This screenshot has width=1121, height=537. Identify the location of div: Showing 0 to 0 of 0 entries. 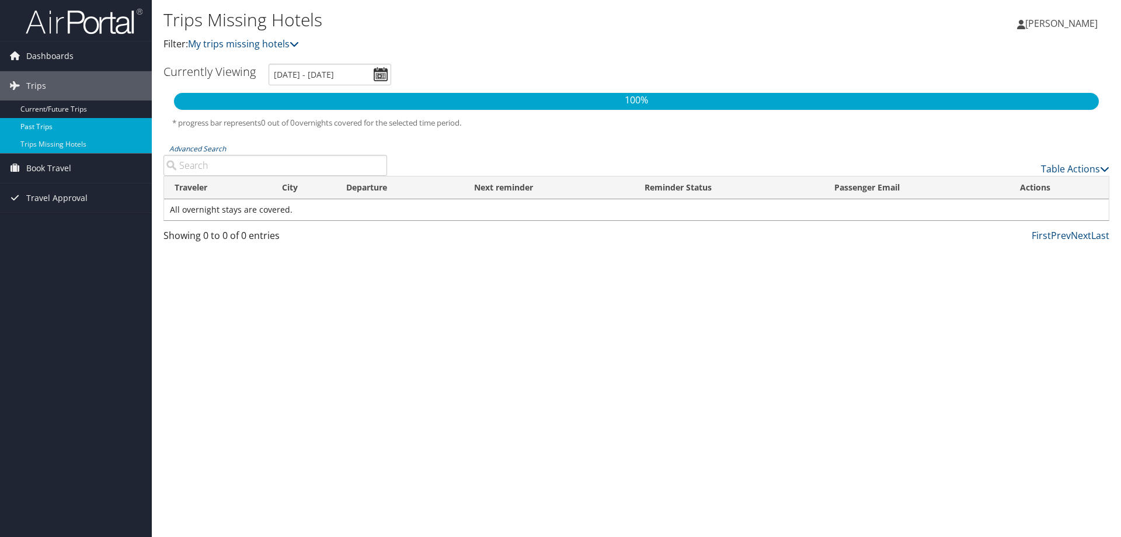
(275, 238).